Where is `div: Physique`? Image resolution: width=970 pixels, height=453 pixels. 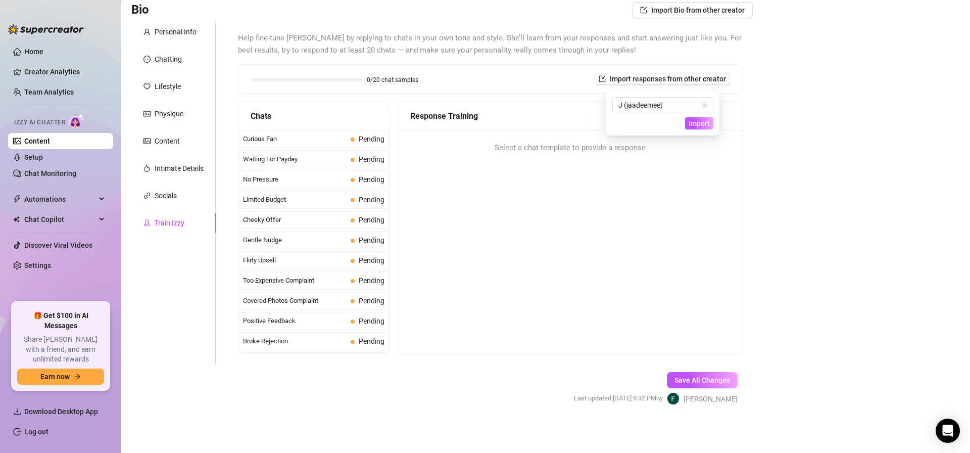 div: Physique is located at coordinates (169, 114).